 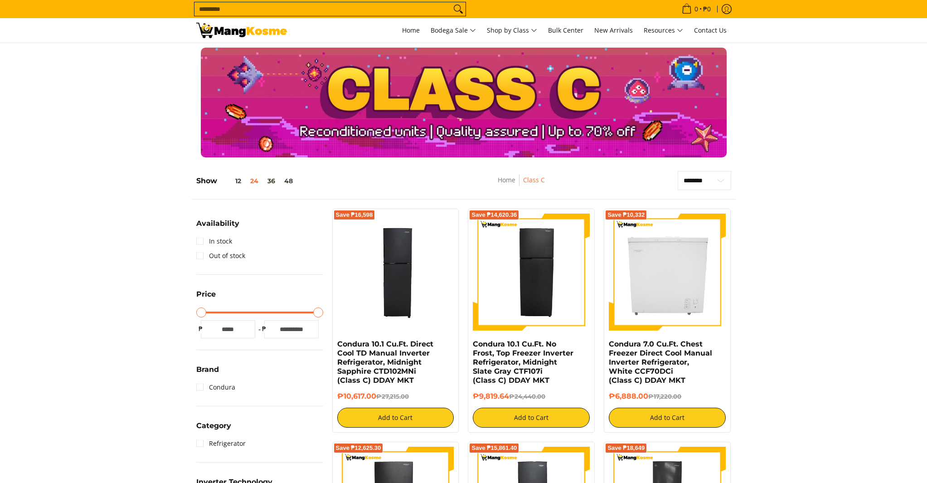 I want to click on a: Condura 10.1 Cu.Ft. Direct Cool TD Manual Inverter Refrigerator, Midnight Sapphire CTD102MNi (Cla..., so click(x=385, y=362).